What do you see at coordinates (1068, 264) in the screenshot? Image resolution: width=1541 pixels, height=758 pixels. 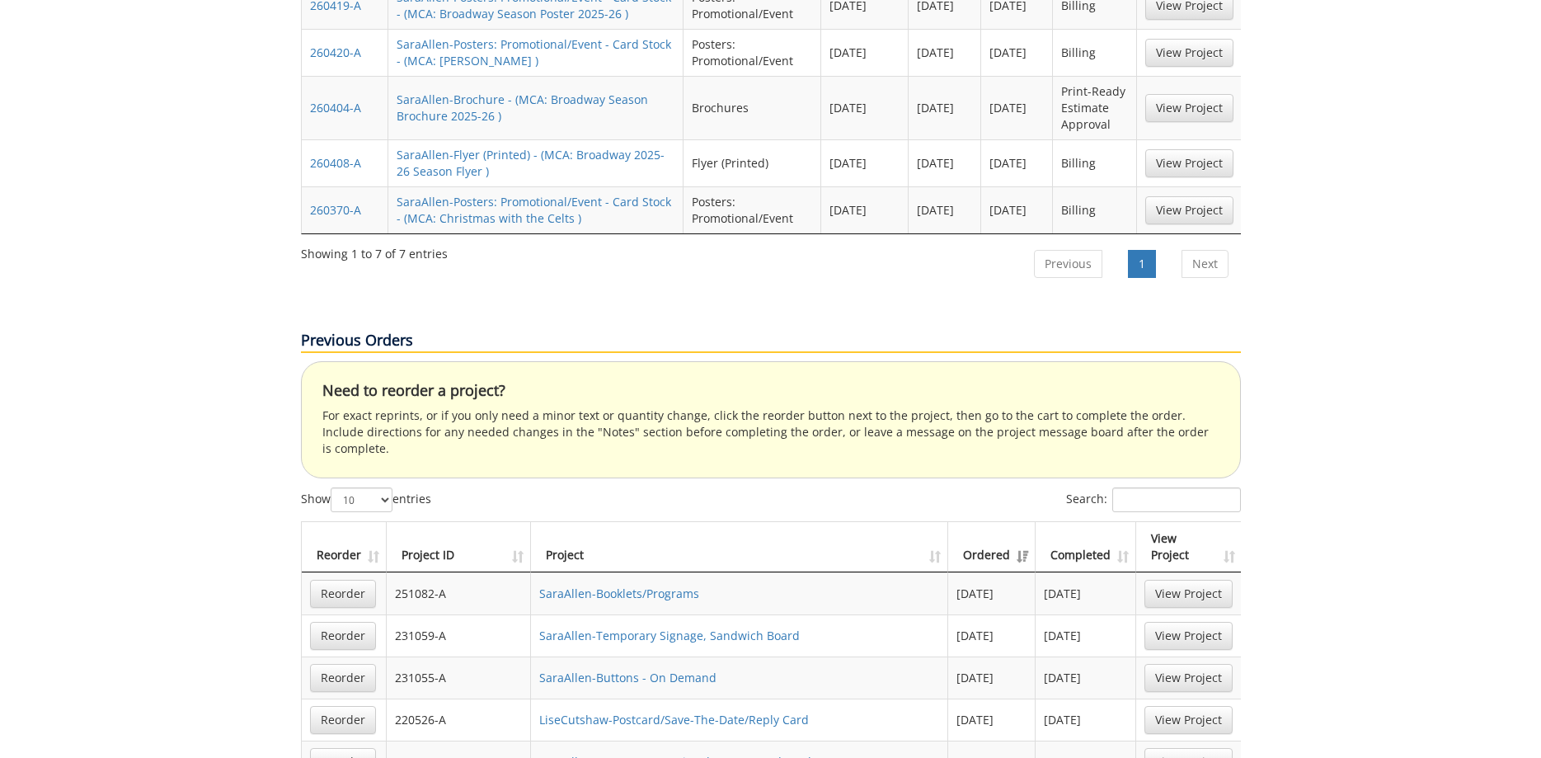 I see `a: Previous` at bounding box center [1068, 264].